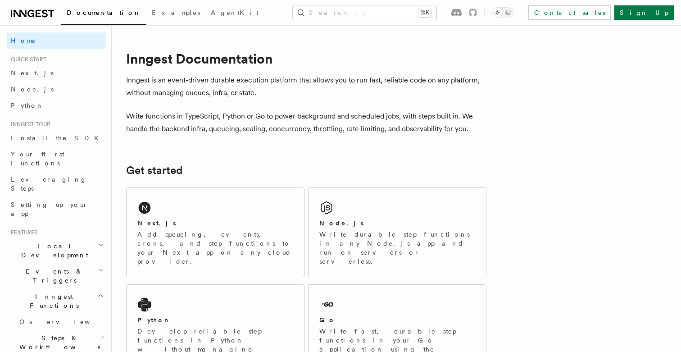 The height and width of the screenshot is (352, 681). What do you see at coordinates (176, 14) in the screenshot?
I see `a: Examples` at bounding box center [176, 14].